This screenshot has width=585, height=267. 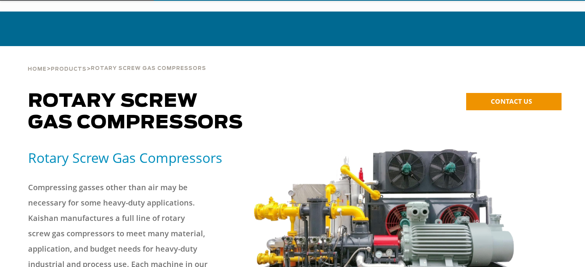 I want to click on a: Products, so click(x=68, y=69).